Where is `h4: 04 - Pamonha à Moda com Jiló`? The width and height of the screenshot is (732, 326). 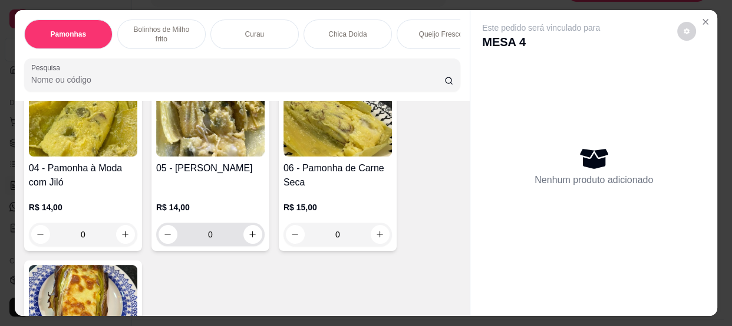 h4: 04 - Pamonha à Moda com Jiló is located at coordinates (83, 175).